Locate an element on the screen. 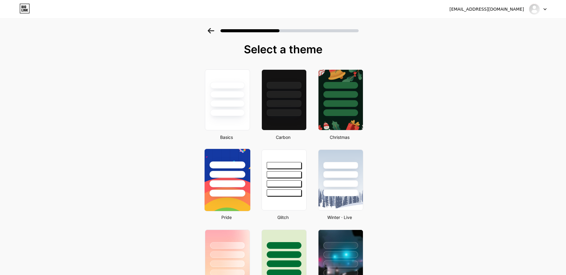  div: Christmas is located at coordinates (340, 137).